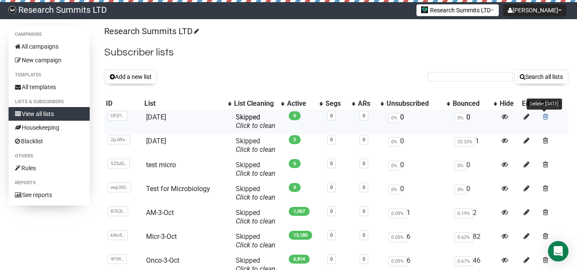  What do you see at coordinates (49, 195) in the screenshot?
I see `a: See reports` at bounding box center [49, 195].